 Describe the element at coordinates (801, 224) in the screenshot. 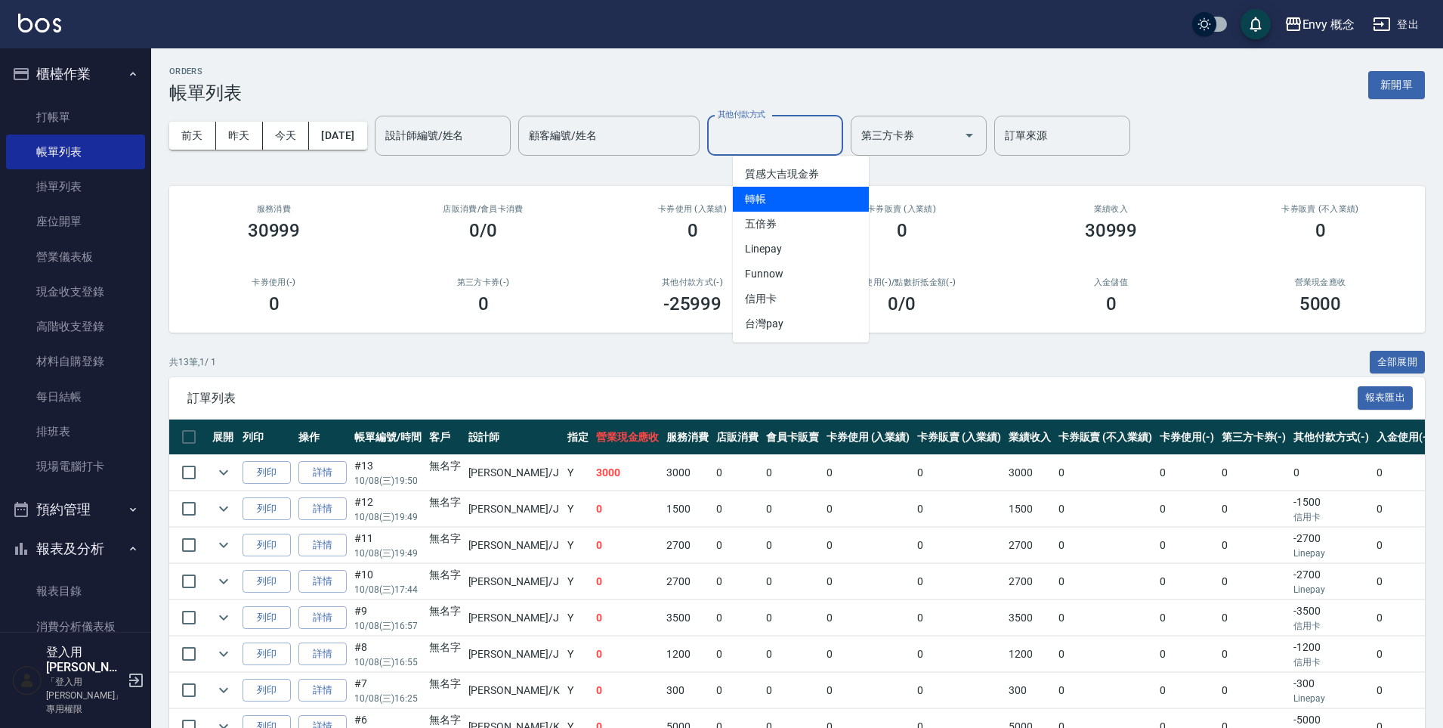

I see `span: 五倍券` at that location.